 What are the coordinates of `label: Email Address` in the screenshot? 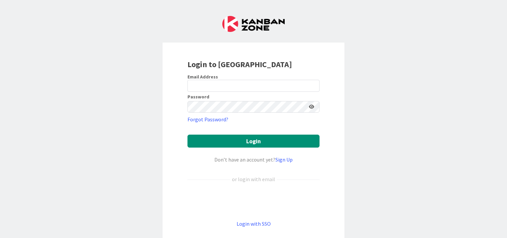 It's located at (203, 77).